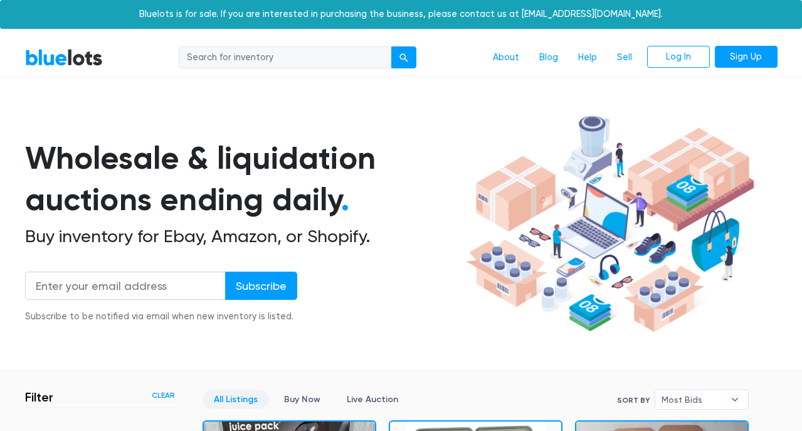 The width and height of the screenshot is (802, 431). Describe the element at coordinates (372, 399) in the screenshot. I see `a: Live Auction` at that location.